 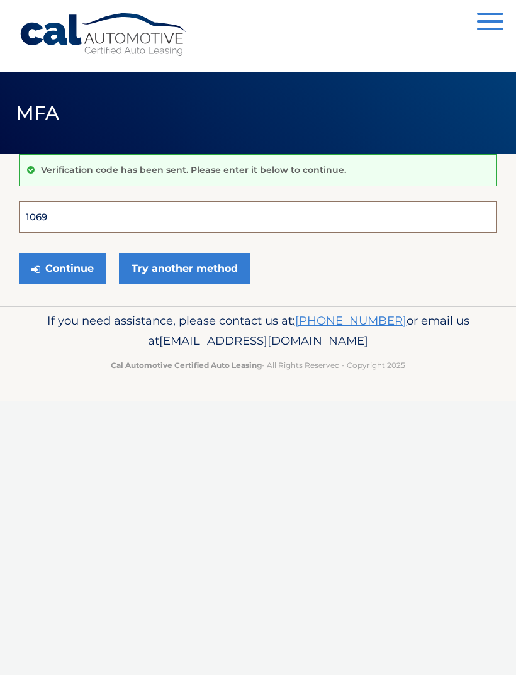 I want to click on p: - All Rights Reserved - Copyright 2025, so click(x=258, y=365).